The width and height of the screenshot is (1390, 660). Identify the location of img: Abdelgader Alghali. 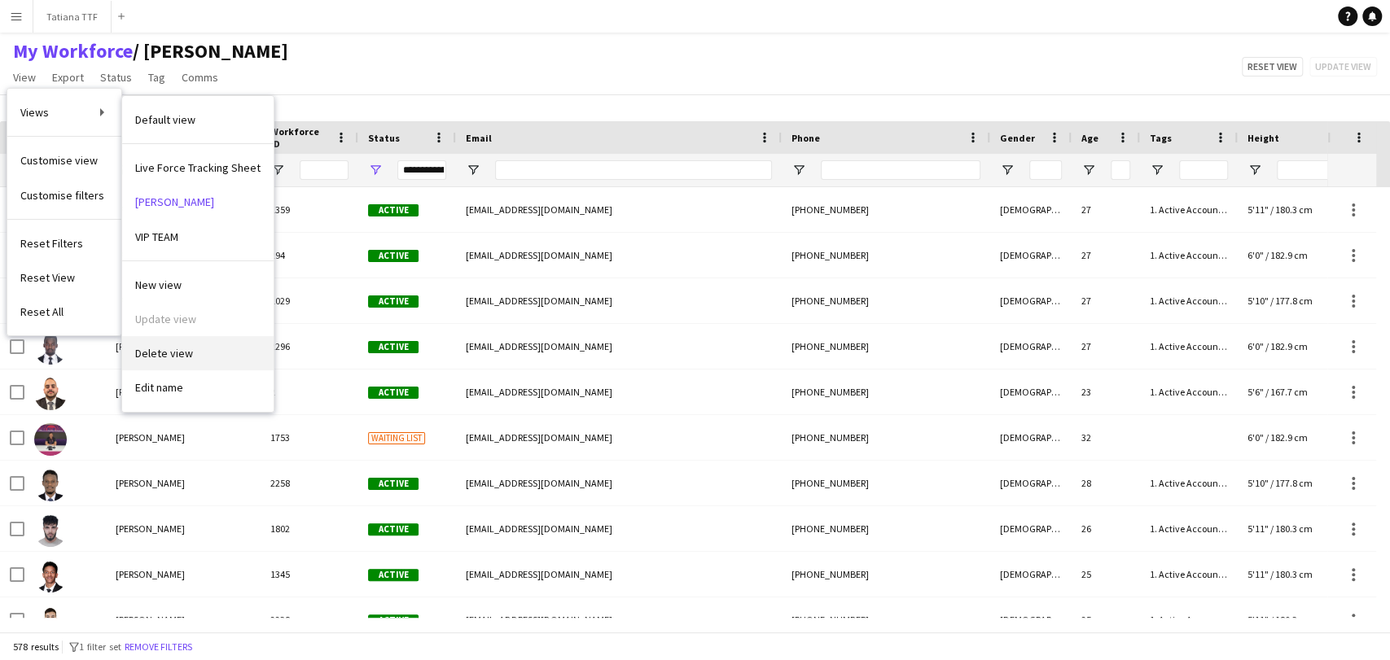
(50, 485).